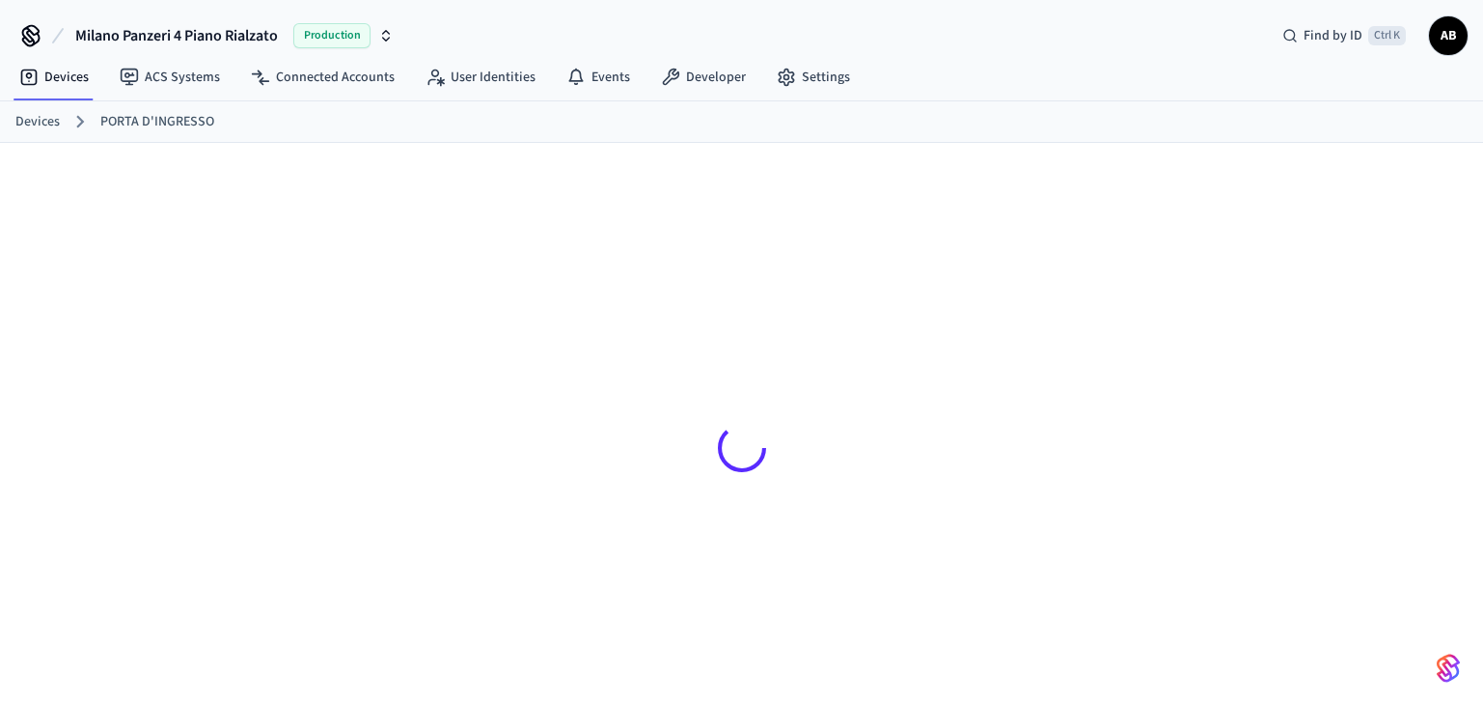 This screenshot has height=703, width=1483. What do you see at coordinates (1448, 36) in the screenshot?
I see `button: AB` at bounding box center [1448, 36].